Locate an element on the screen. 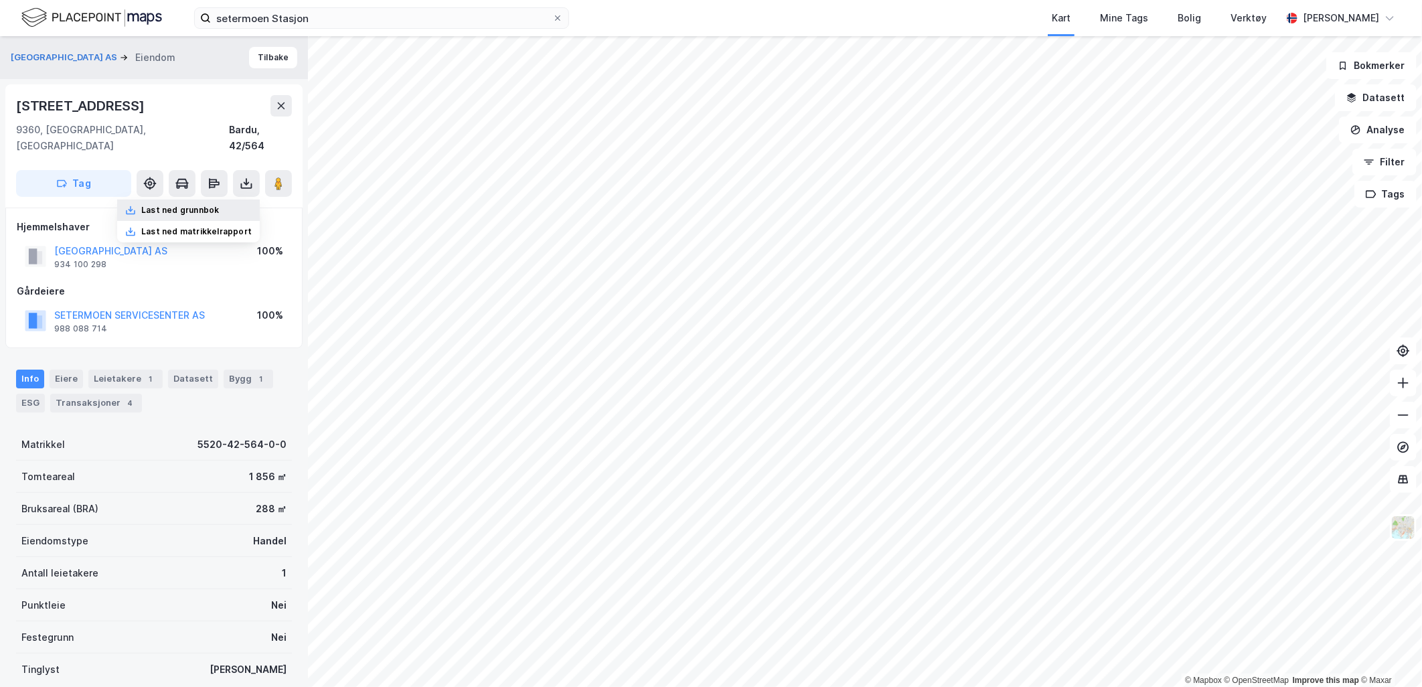 This screenshot has height=687, width=1422. div: Info is located at coordinates (30, 379).